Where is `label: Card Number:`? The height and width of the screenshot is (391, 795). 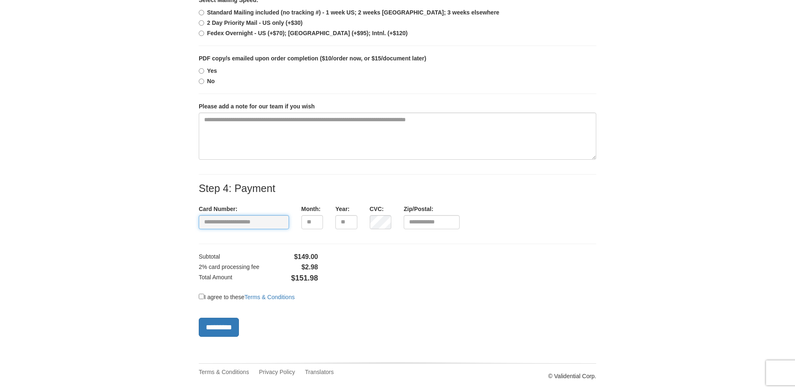 label: Card Number: is located at coordinates (218, 209).